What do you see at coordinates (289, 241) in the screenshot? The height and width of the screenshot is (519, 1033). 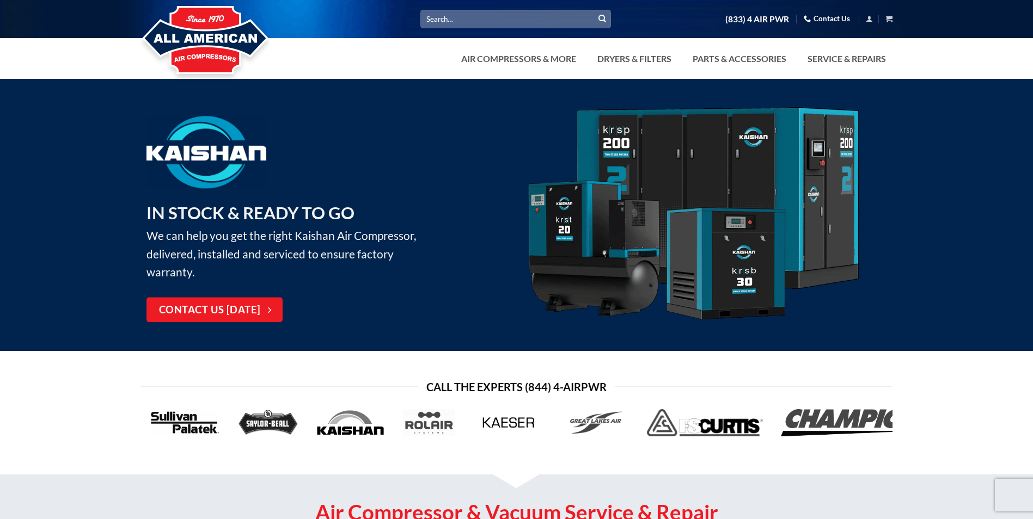 I see `p: We can help you get the right Kaishan Air Compressor, delivered, installed and serviced to ensure...` at bounding box center [289, 241].